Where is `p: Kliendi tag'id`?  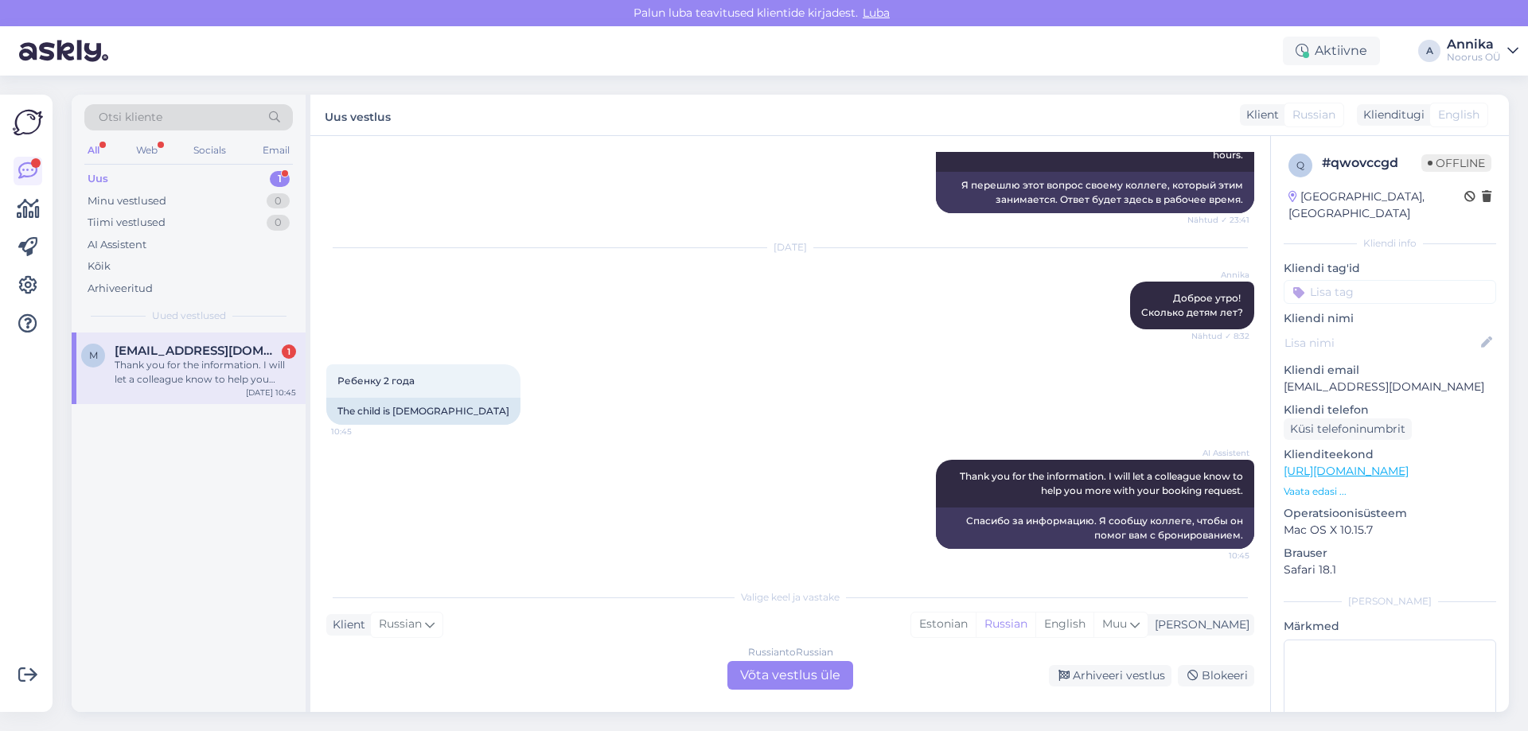 p: Kliendi tag'id is located at coordinates (1390, 268).